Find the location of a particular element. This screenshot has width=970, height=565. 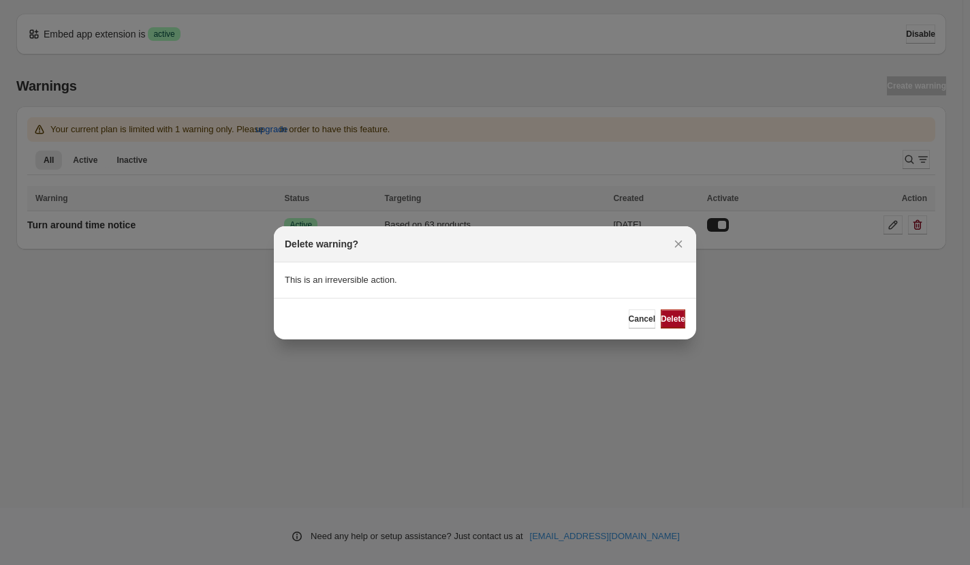

span: Delete is located at coordinates (673, 319).